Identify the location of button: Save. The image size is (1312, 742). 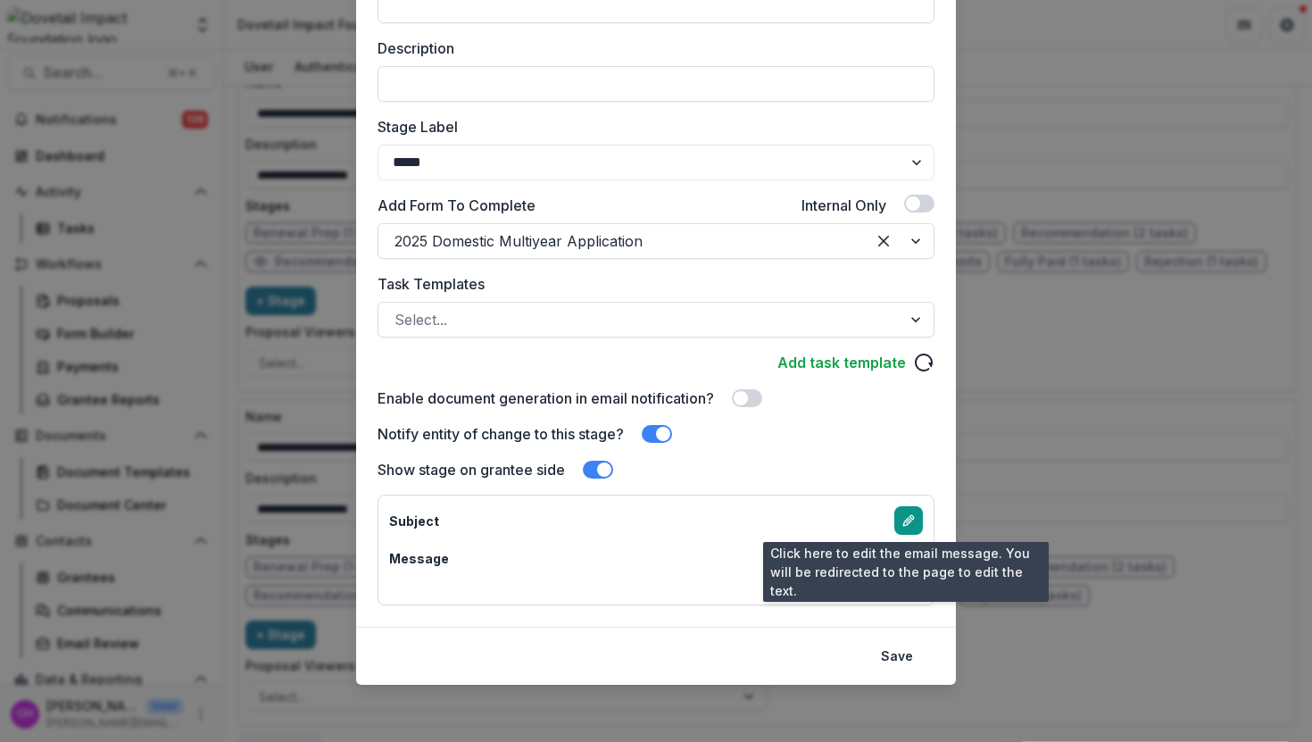
(897, 656).